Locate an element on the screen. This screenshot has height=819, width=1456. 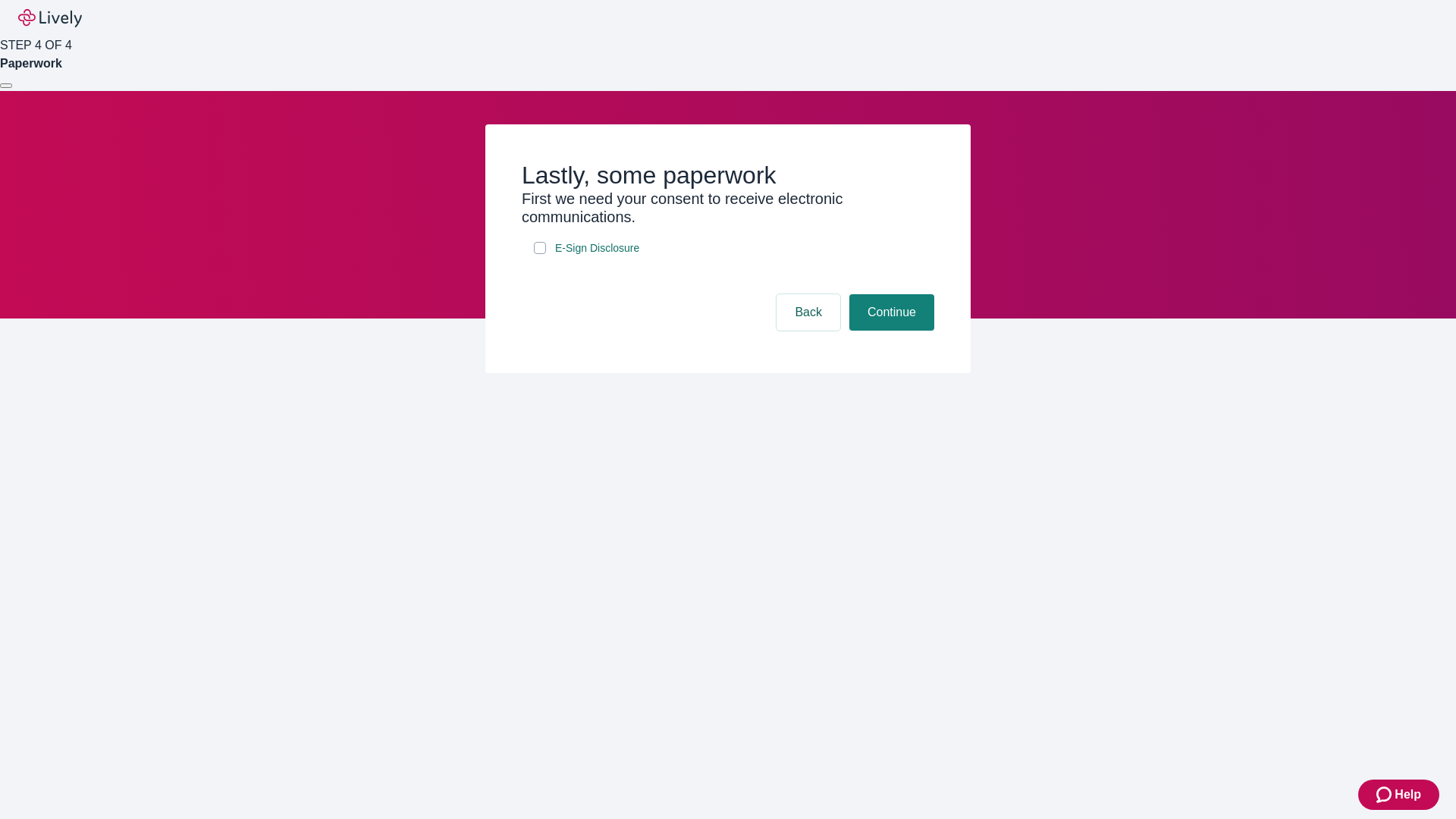
span: E-Sign Disclosure is located at coordinates (597, 248).